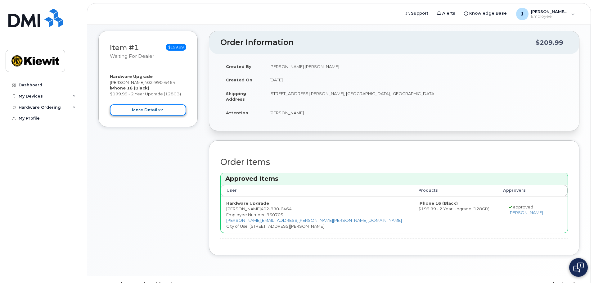  Describe the element at coordinates (522, 14) in the screenshot. I see `span: J` at that location.